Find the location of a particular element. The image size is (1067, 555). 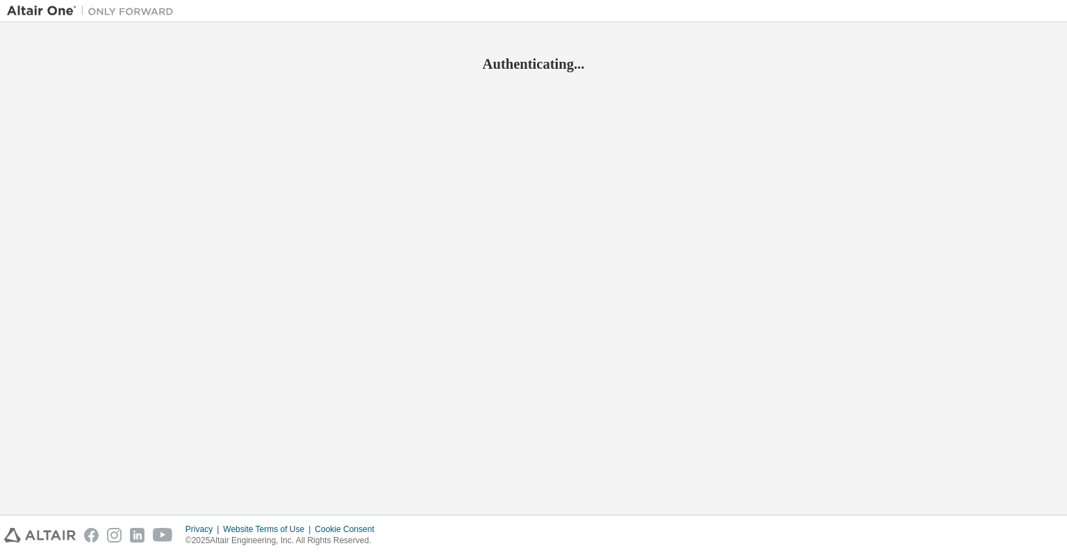

div: Cookie Consent is located at coordinates (348, 529).